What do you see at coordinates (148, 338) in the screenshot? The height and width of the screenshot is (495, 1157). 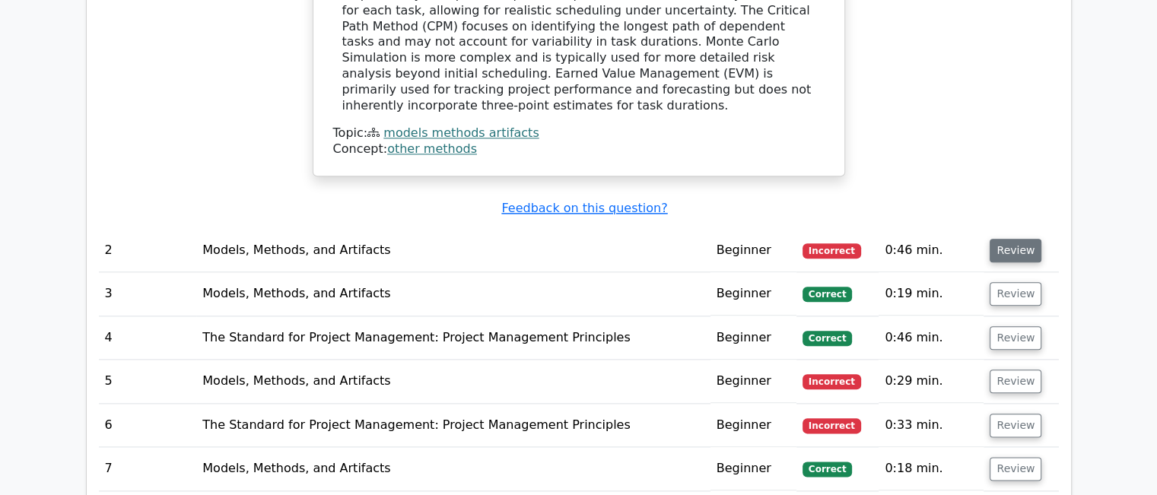 I see `td: 4` at bounding box center [148, 338].